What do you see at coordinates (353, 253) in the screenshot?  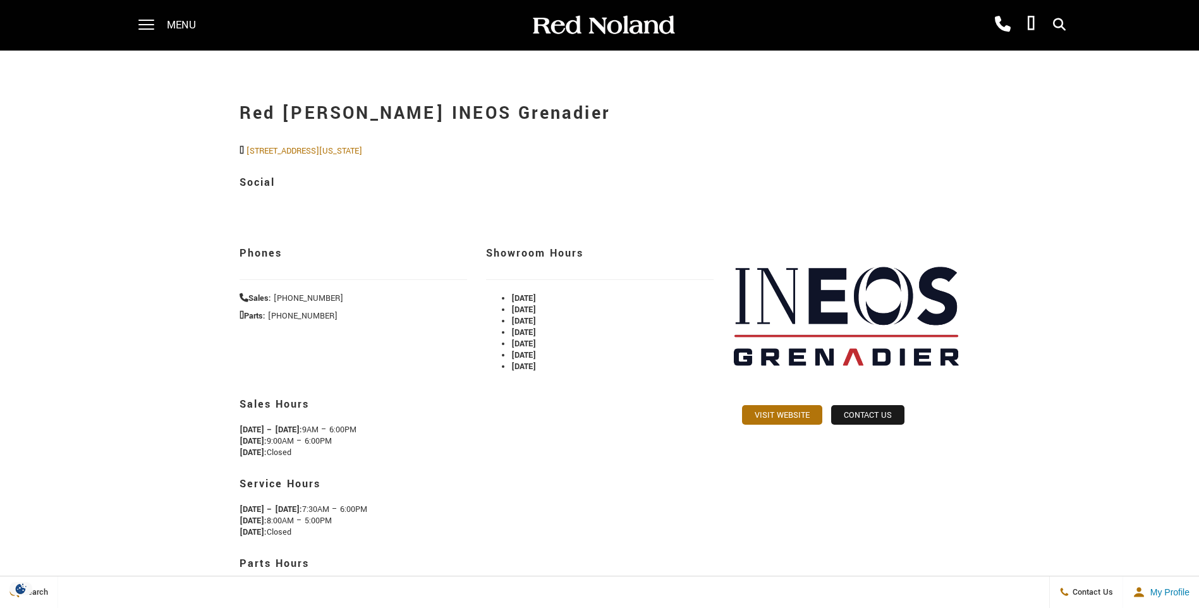 I see `h3: Phones` at bounding box center [353, 253].